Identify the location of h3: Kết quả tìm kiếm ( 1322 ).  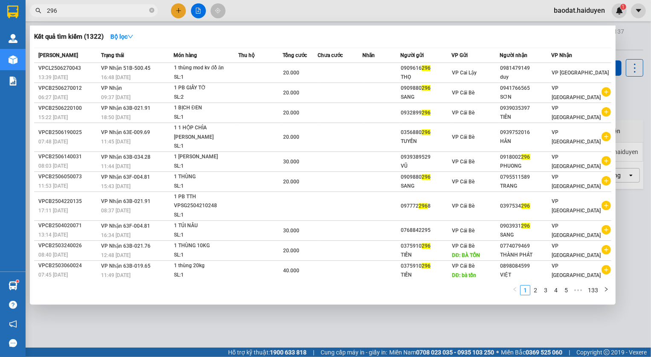
(69, 37).